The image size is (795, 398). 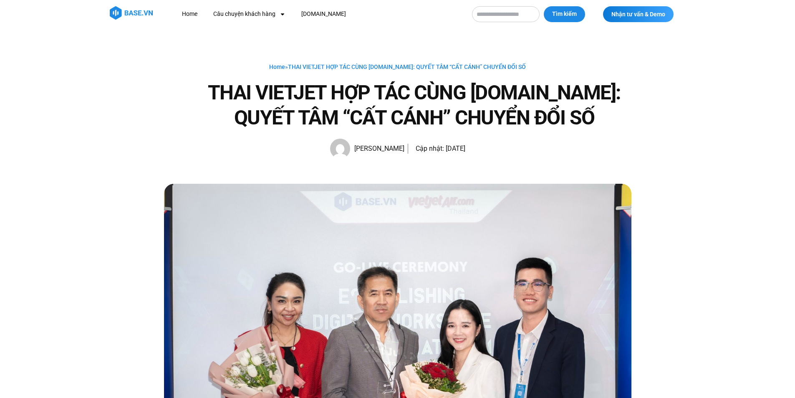 What do you see at coordinates (340, 149) in the screenshot?
I see `img: Picture of Hạnh Hoàng` at bounding box center [340, 149].